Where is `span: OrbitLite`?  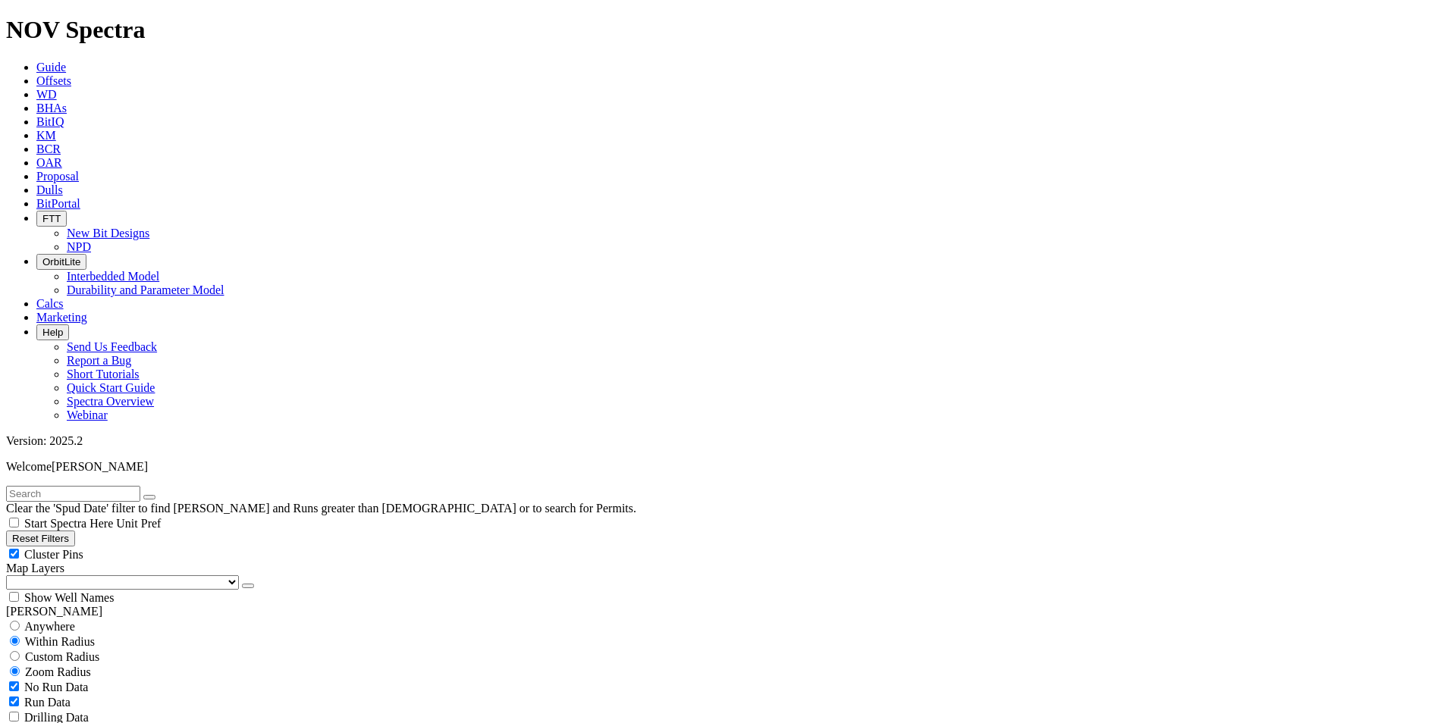 span: OrbitLite is located at coordinates (61, 262).